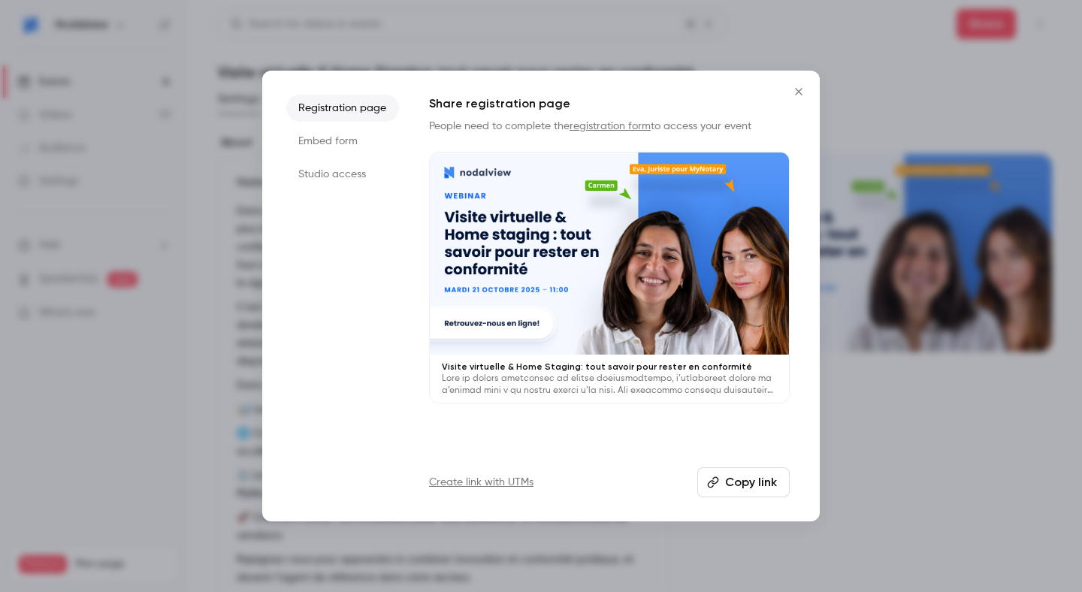 The width and height of the screenshot is (1082, 592). What do you see at coordinates (609, 104) in the screenshot?
I see `h1: Share registration page` at bounding box center [609, 104].